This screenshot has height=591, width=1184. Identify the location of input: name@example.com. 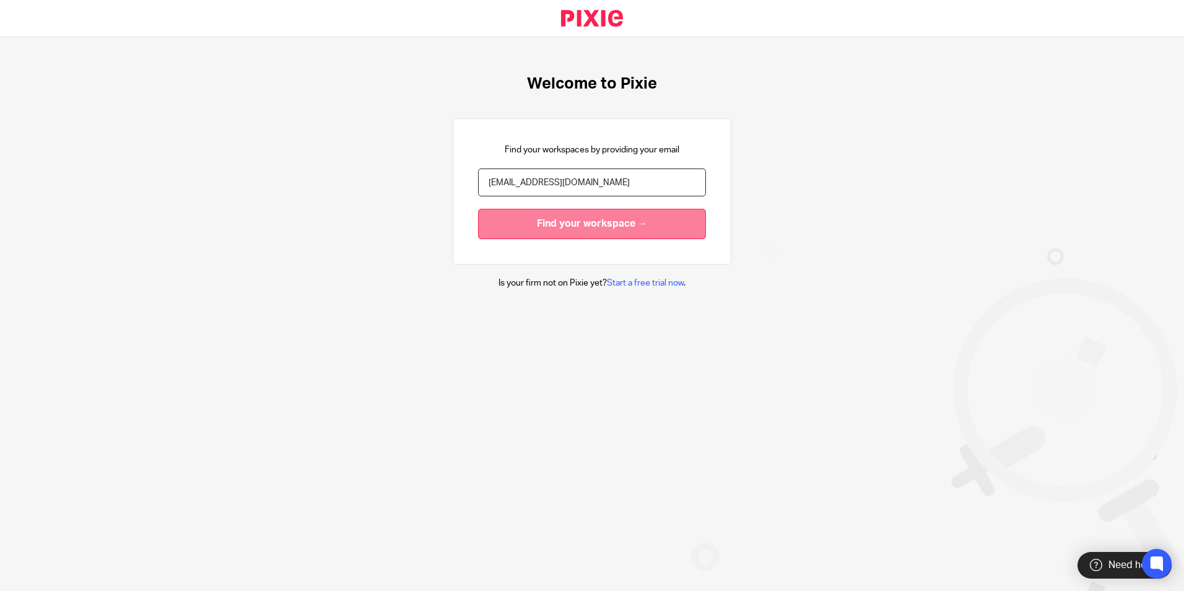
(592, 182).